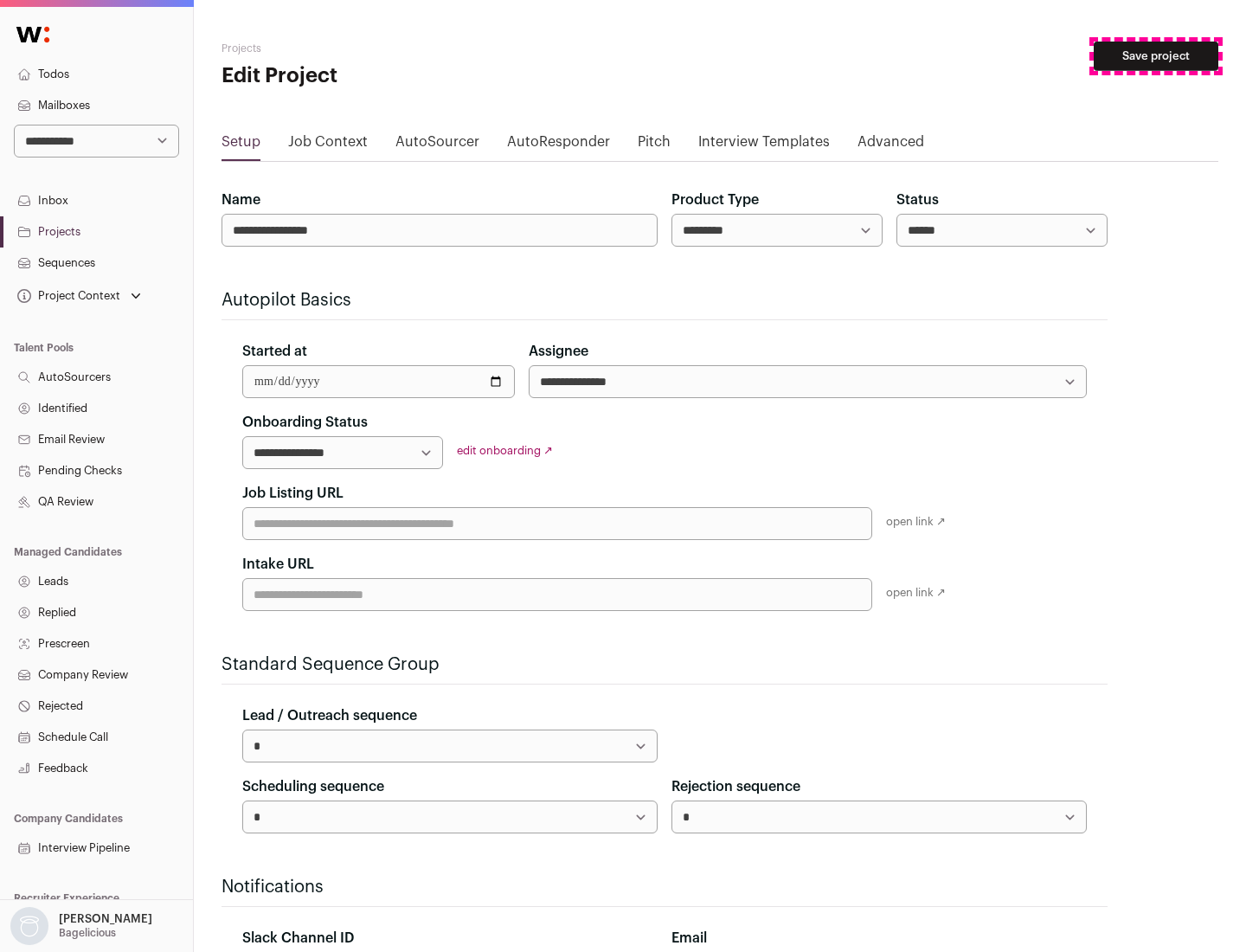 The height and width of the screenshot is (952, 1246). What do you see at coordinates (278, 564) in the screenshot?
I see `label: Intake URL` at bounding box center [278, 564].